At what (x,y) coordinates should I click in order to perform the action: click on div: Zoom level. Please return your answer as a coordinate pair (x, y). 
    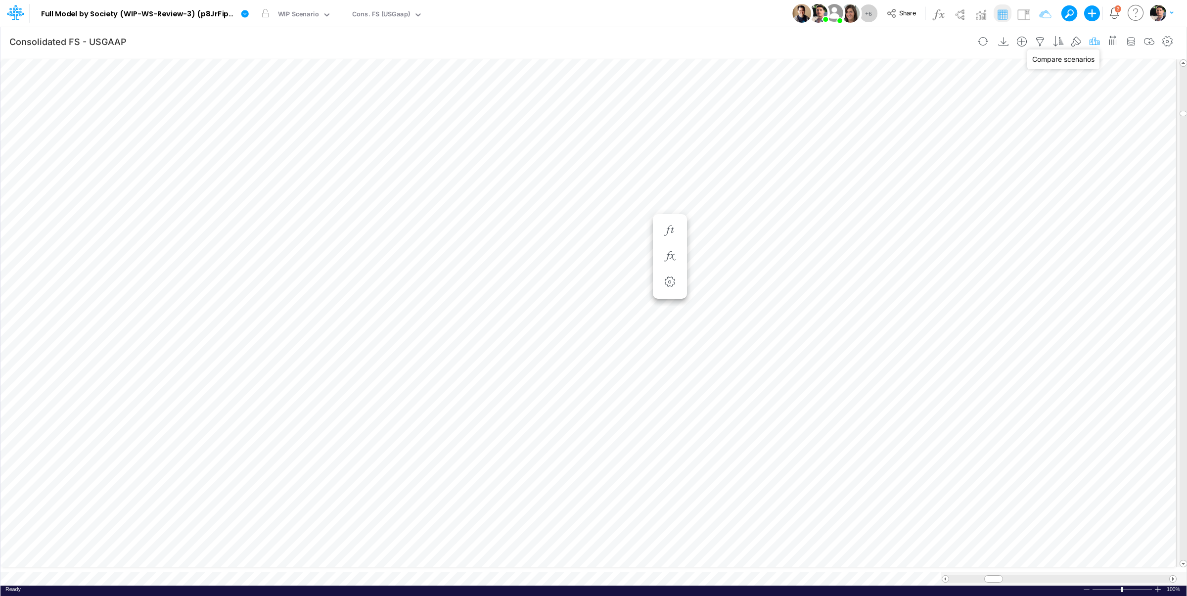
    Looking at the image, I should click on (1174, 589).